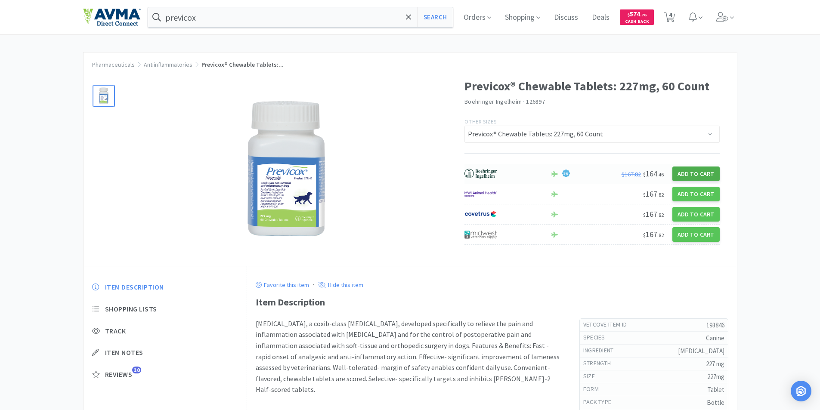  I want to click on p: Hide this item, so click(344, 285).